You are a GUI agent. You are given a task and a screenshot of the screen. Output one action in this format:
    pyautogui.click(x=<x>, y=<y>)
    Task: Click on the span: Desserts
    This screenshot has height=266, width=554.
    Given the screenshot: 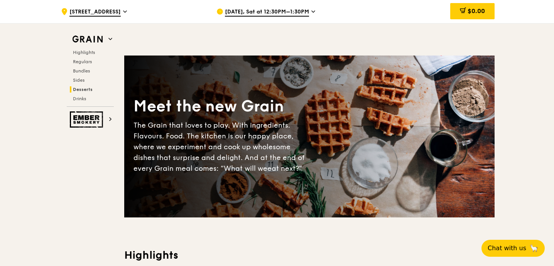 What is the action you would take?
    pyautogui.click(x=83, y=90)
    